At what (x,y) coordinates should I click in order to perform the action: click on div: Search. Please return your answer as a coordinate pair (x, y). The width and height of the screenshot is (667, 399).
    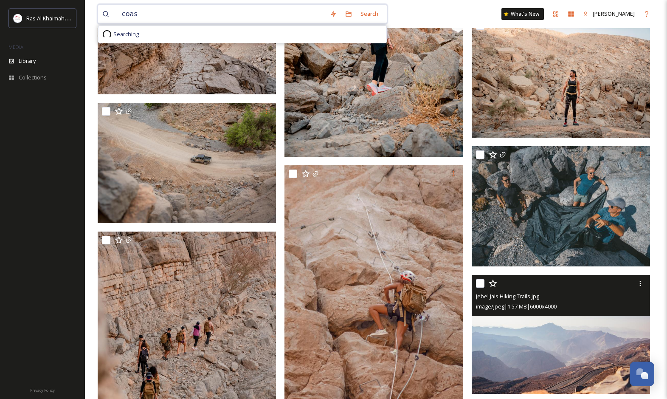
    Looking at the image, I should click on (369, 14).